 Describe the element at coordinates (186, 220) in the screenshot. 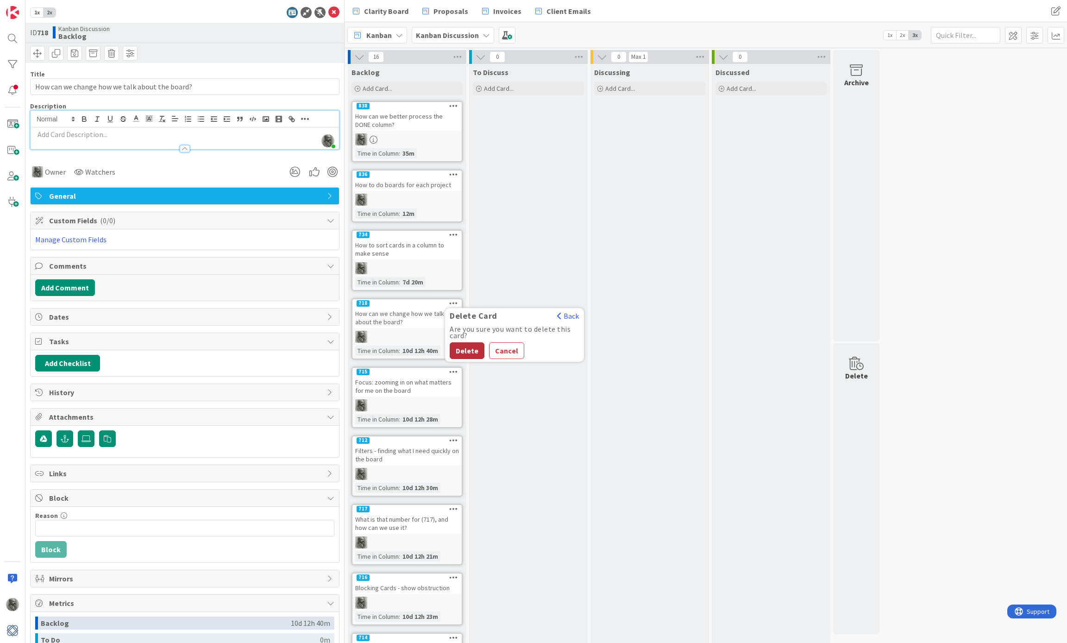

I see `span: Custom Fields` at that location.